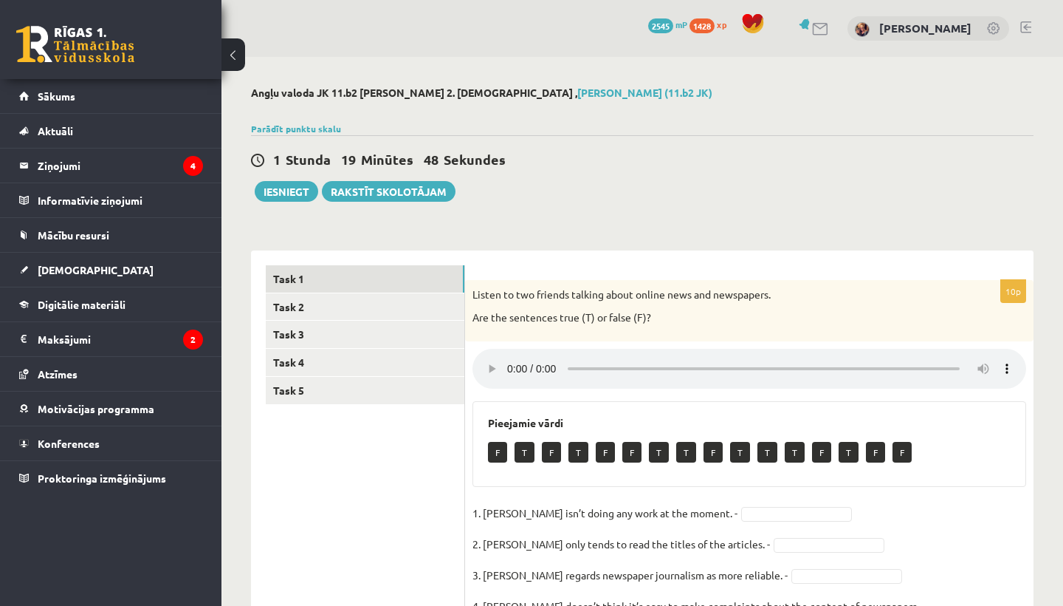  What do you see at coordinates (111, 443) in the screenshot?
I see `a: Konferences` at bounding box center [111, 443].